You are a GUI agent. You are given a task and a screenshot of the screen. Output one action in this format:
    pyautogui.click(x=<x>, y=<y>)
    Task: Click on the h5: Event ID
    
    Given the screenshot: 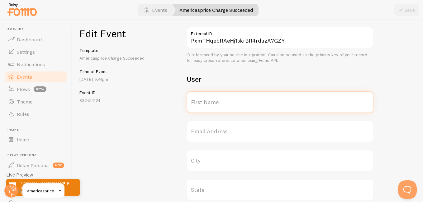 What is the action you would take?
    pyautogui.click(x=121, y=93)
    